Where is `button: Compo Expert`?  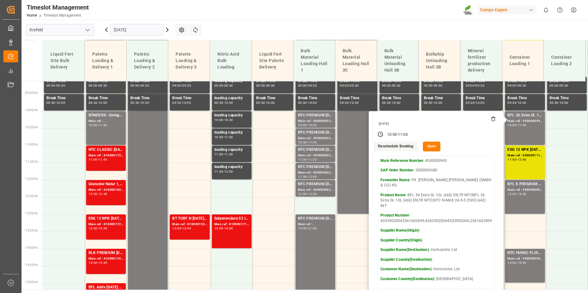 button: Compo Expert is located at coordinates (508, 10).